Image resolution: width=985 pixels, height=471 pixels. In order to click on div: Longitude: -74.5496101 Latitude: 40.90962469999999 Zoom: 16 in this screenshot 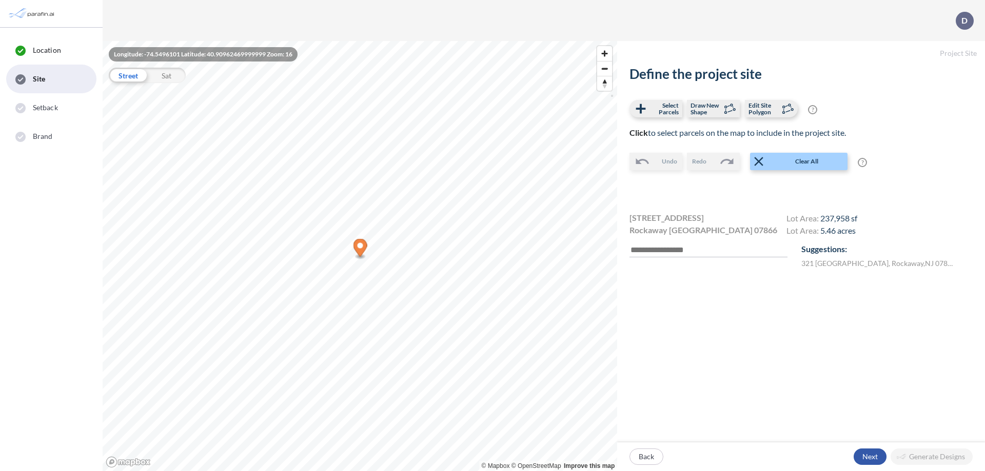, I will do `click(203, 54)`.